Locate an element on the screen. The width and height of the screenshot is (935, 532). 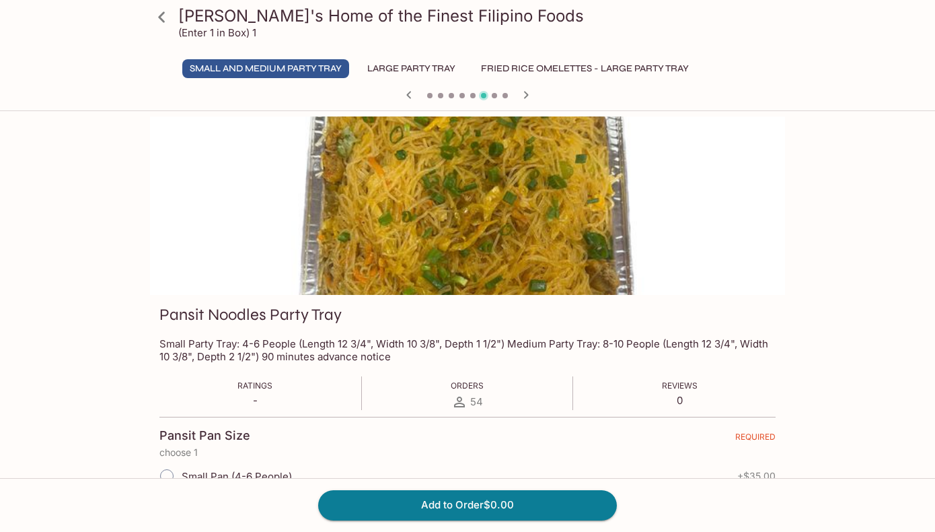
p: Small Party Tray: 4-6 People (Length 12 3/4", Width 10 3/8", Depth 1 1/2") Medium Party Tray: 8-1... is located at coordinates (468, 350).